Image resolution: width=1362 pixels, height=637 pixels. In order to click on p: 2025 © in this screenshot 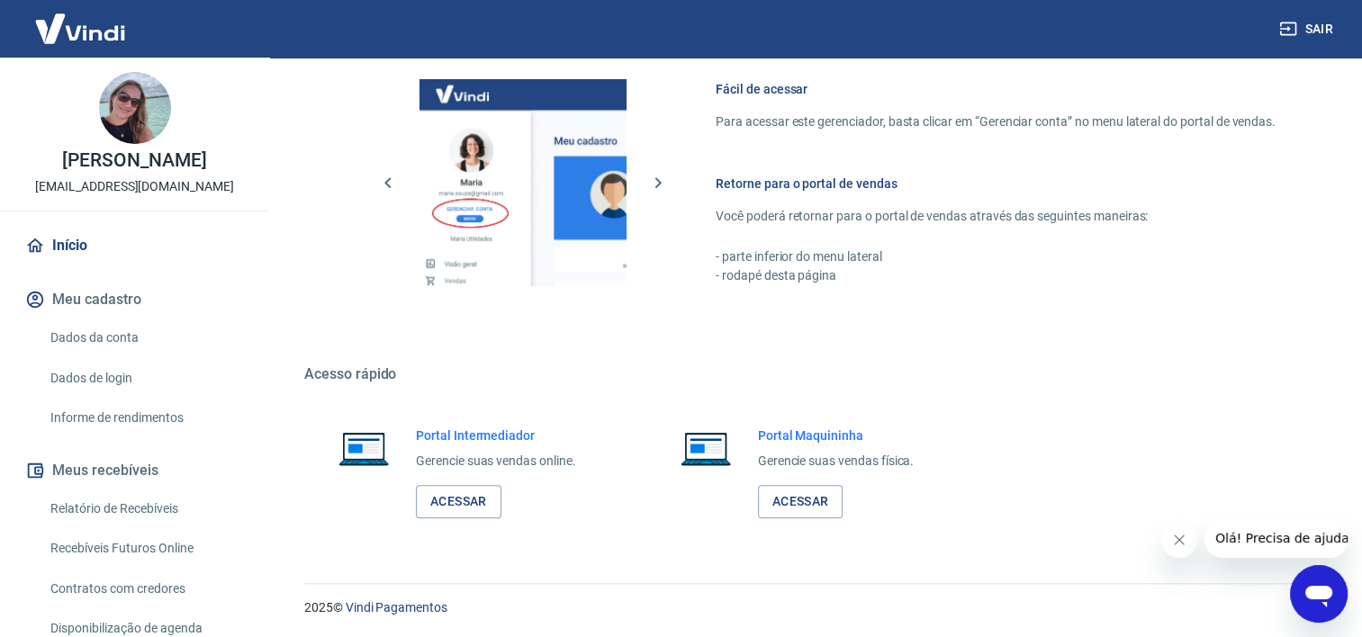, I will do `click(811, 608)`.